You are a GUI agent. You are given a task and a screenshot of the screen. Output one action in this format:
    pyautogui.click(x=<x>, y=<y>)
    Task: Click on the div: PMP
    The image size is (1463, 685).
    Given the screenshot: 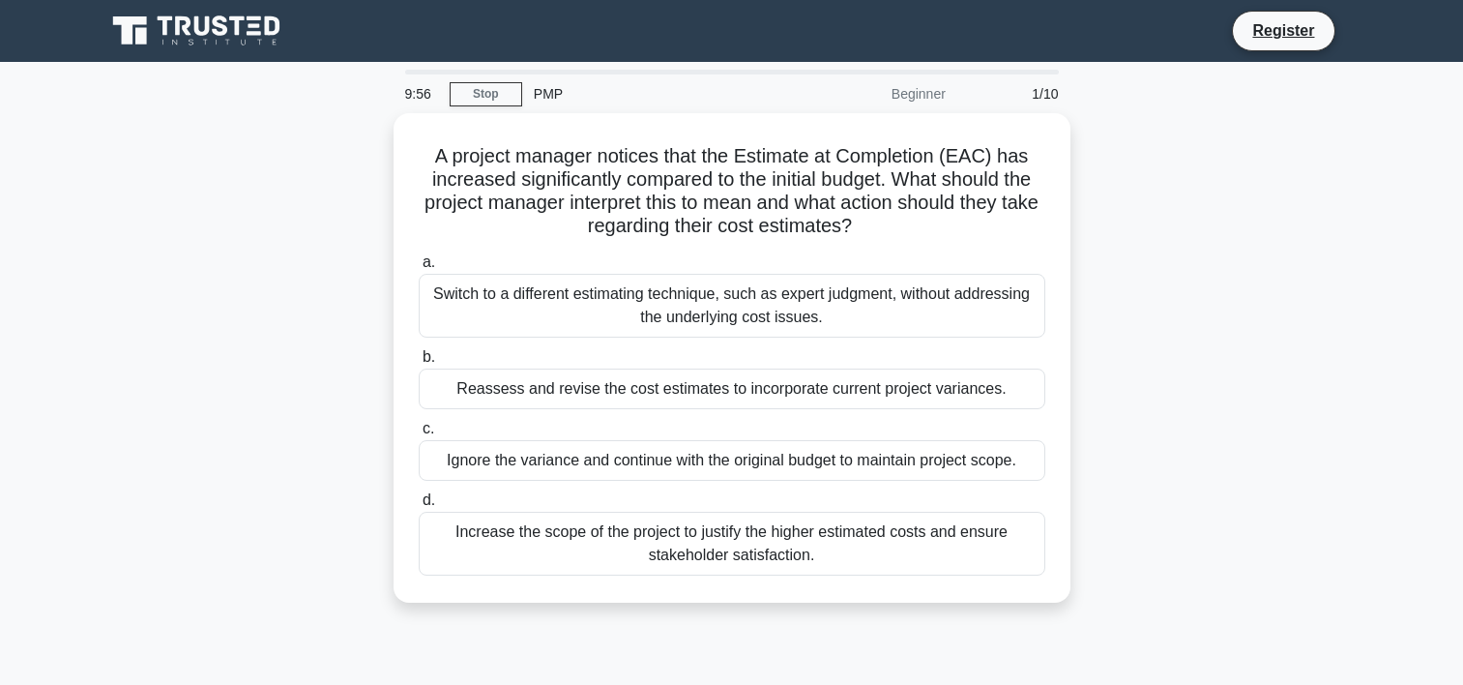 What is the action you would take?
    pyautogui.click(x=655, y=94)
    